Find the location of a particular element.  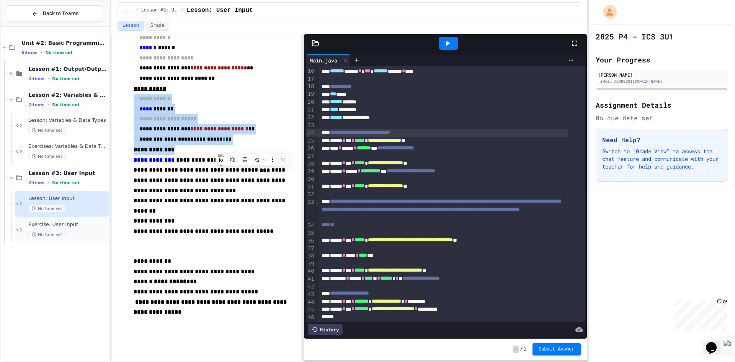

div: 27 is located at coordinates (311, 156).